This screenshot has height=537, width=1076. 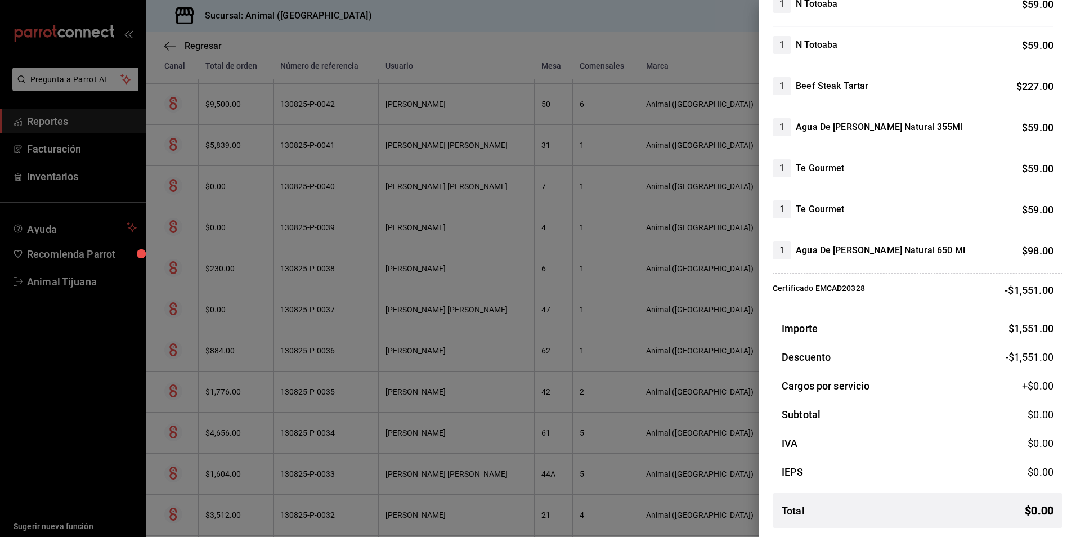 What do you see at coordinates (819, 290) in the screenshot?
I see `p: Certificado EMCAD20328` at bounding box center [819, 290].